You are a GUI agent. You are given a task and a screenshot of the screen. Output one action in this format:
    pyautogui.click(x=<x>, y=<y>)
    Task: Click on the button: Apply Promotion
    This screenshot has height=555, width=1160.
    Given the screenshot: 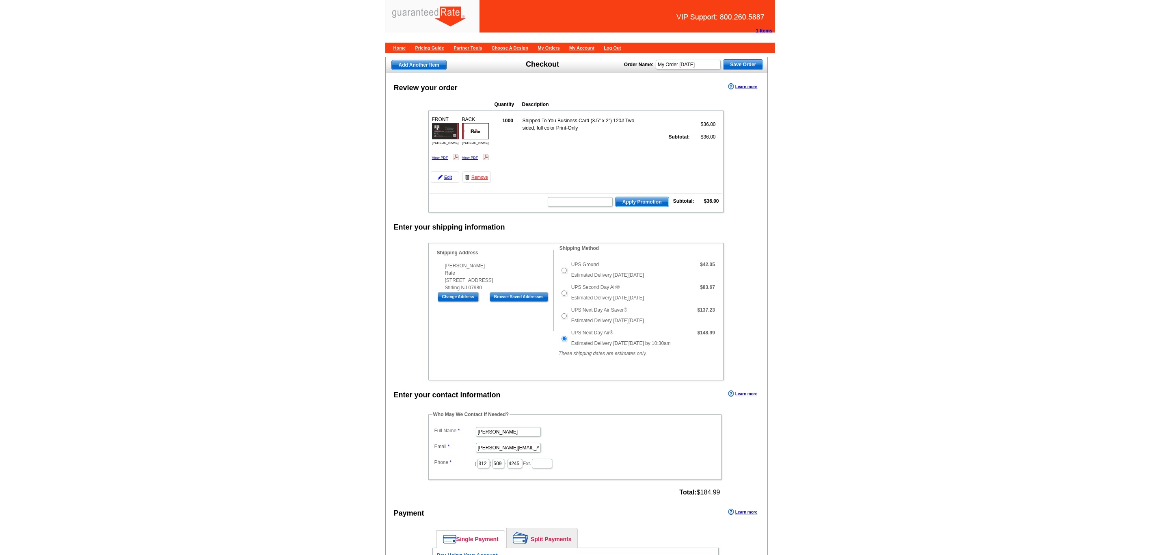 What is the action you would take?
    pyautogui.click(x=642, y=202)
    